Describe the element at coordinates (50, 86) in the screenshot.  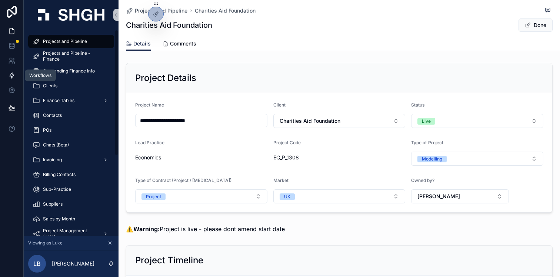
I see `span: Clients` at that location.